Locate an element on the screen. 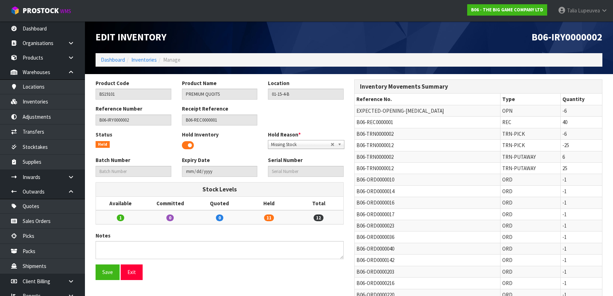 Image resolution: width=613 pixels, height=296 pixels. span: B06-ORD0000016 is located at coordinates (375, 202).